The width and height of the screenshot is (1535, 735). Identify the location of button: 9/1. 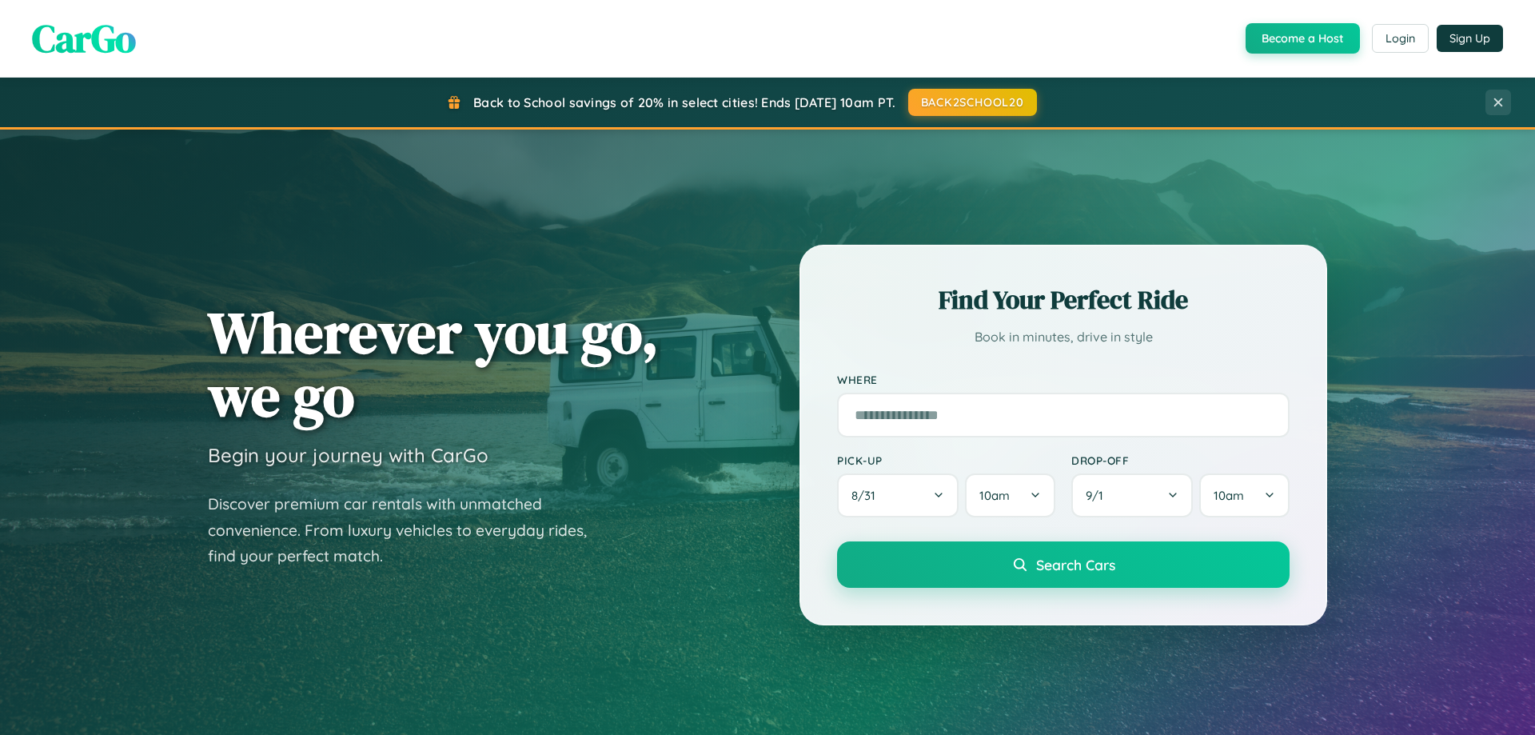
(1132, 495).